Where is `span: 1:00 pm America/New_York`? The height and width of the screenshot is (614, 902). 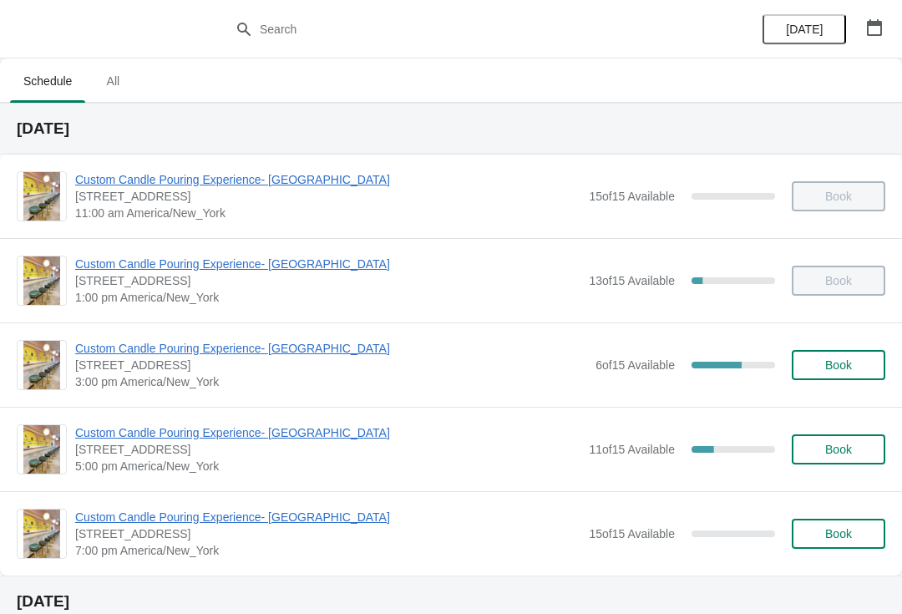 span: 1:00 pm America/New_York is located at coordinates (327, 297).